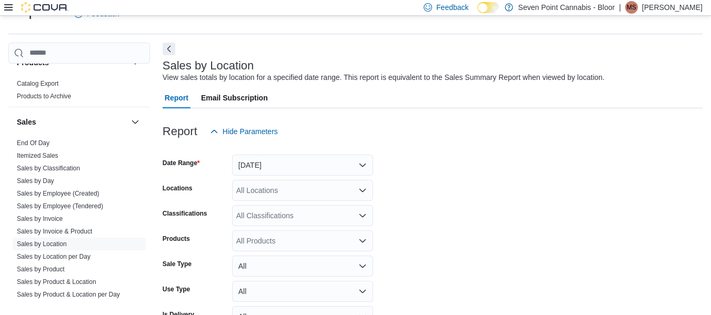 The image size is (711, 315). What do you see at coordinates (631, 7) in the screenshot?
I see `div: Melissa Schullerer` at bounding box center [631, 7].